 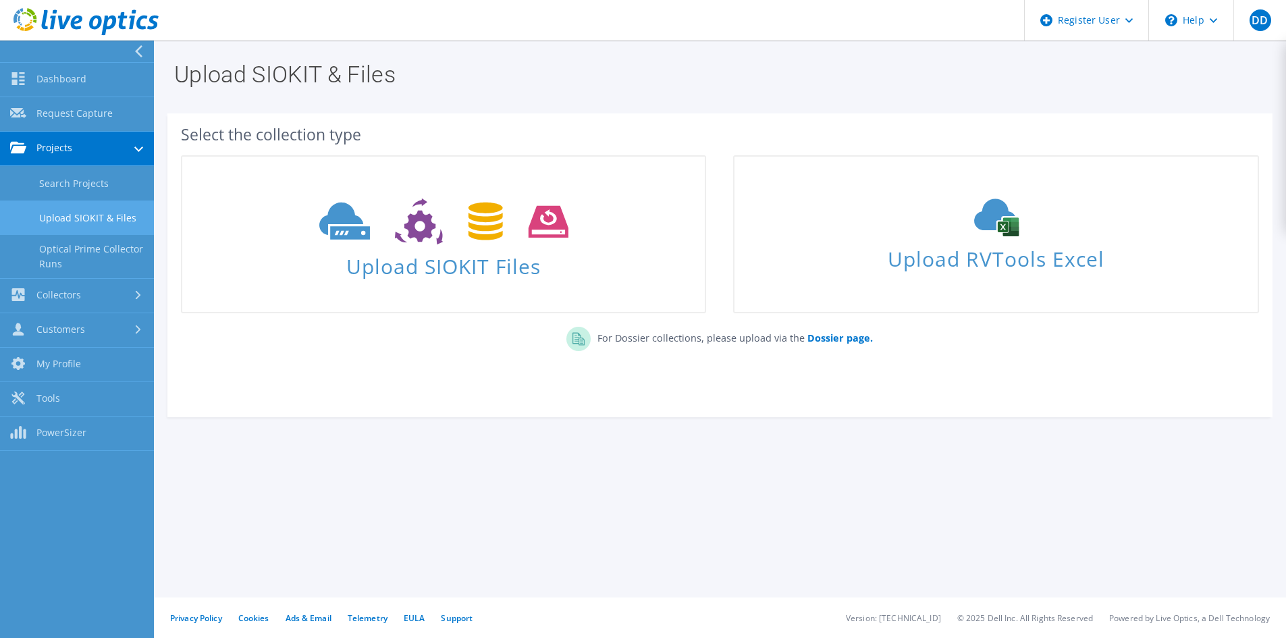 I want to click on span: Upload RVTools Excel, so click(x=996, y=255).